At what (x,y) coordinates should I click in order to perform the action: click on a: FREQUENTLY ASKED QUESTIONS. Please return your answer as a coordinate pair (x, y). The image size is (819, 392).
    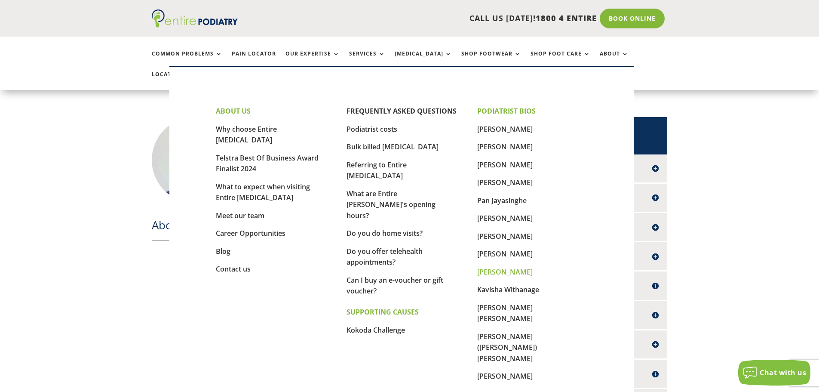
    Looking at the image, I should click on (401, 111).